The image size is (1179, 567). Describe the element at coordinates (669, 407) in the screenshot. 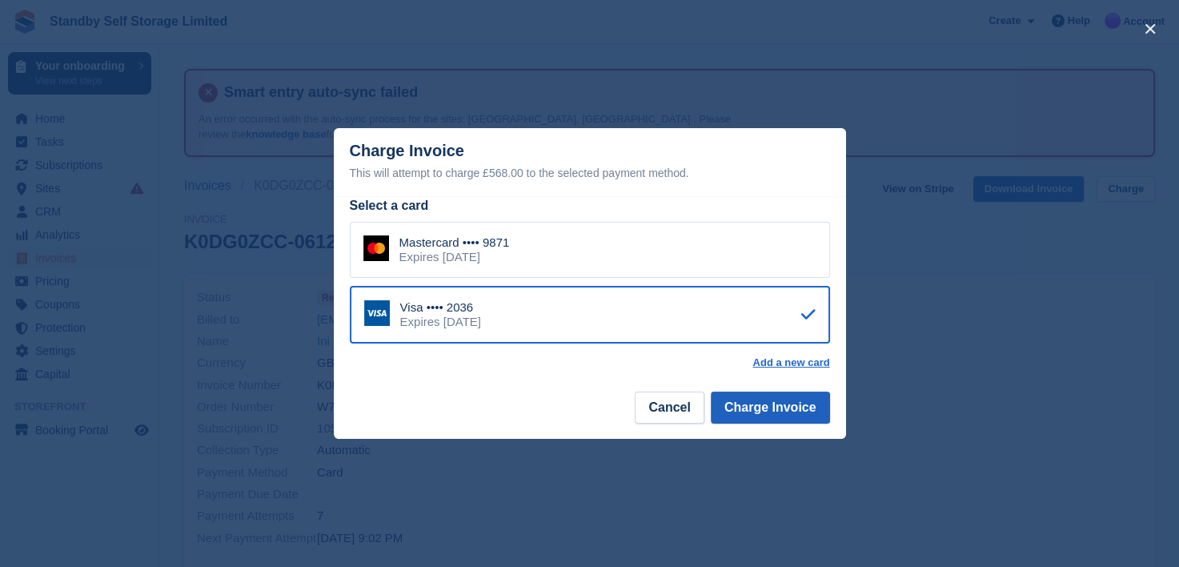

I see `button: Cancel` at that location.